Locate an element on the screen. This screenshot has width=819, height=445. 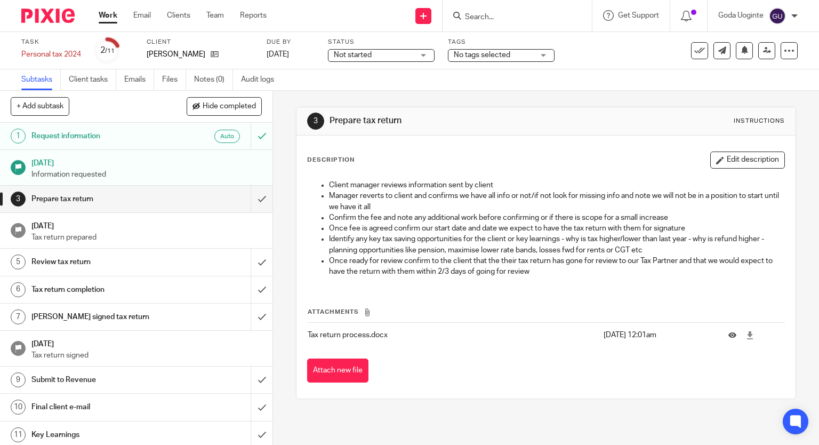
button: Attach new file is located at coordinates (337, 370).